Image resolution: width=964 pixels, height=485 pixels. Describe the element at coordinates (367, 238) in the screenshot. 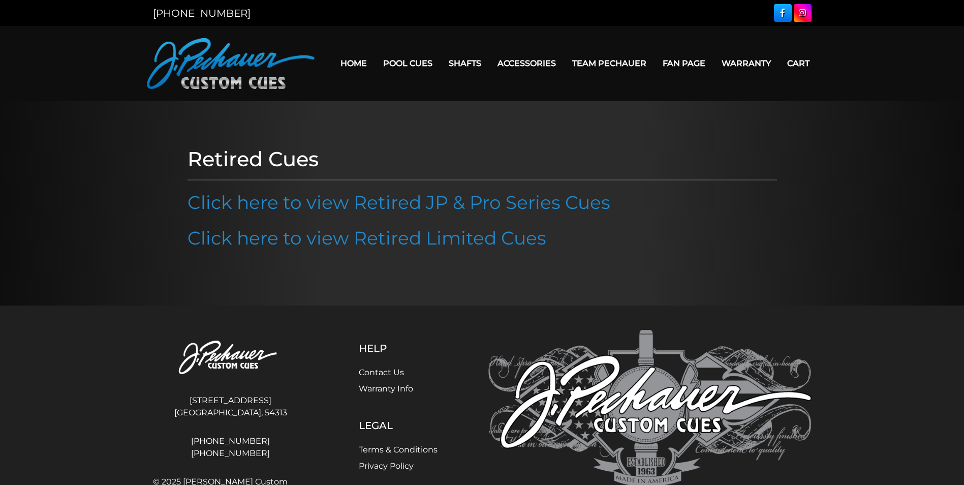

I see `a: Click here to view Retired Limited Cues` at that location.